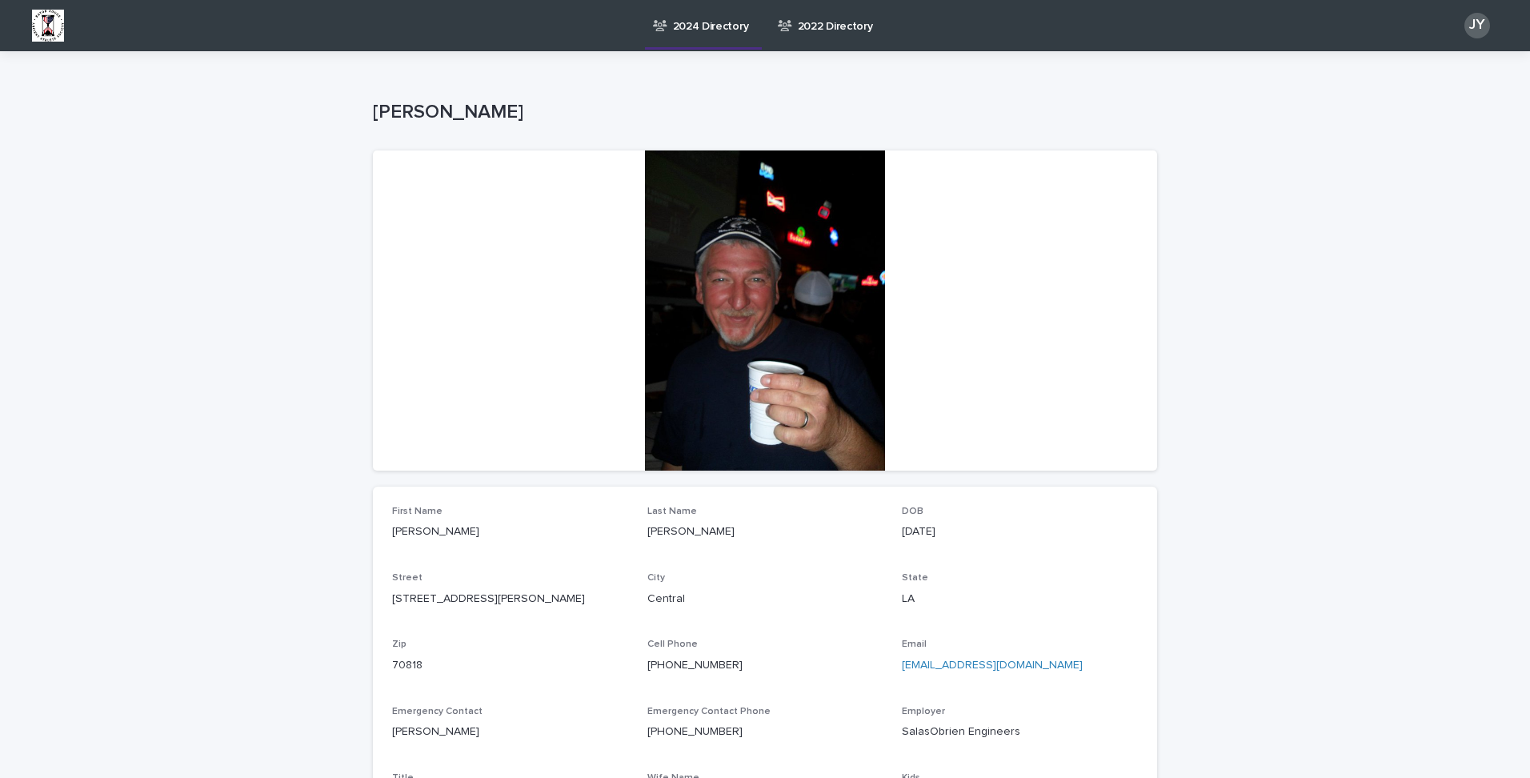  I want to click on p: 70818, so click(510, 665).